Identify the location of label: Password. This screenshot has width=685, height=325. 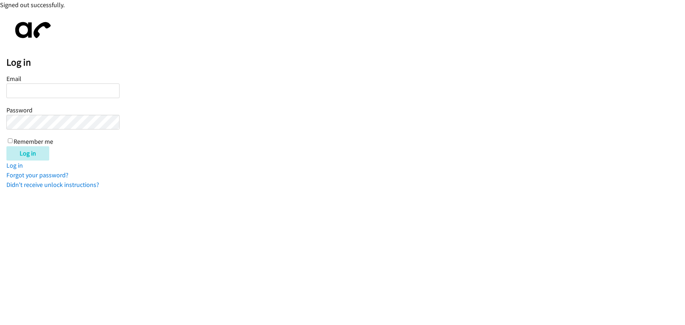
(19, 110).